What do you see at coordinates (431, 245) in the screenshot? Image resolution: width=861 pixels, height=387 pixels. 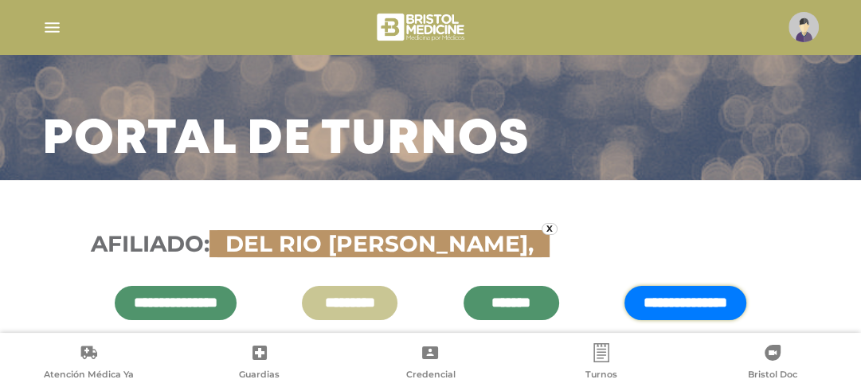 I see `h3: Afiliado:` at bounding box center [431, 245].